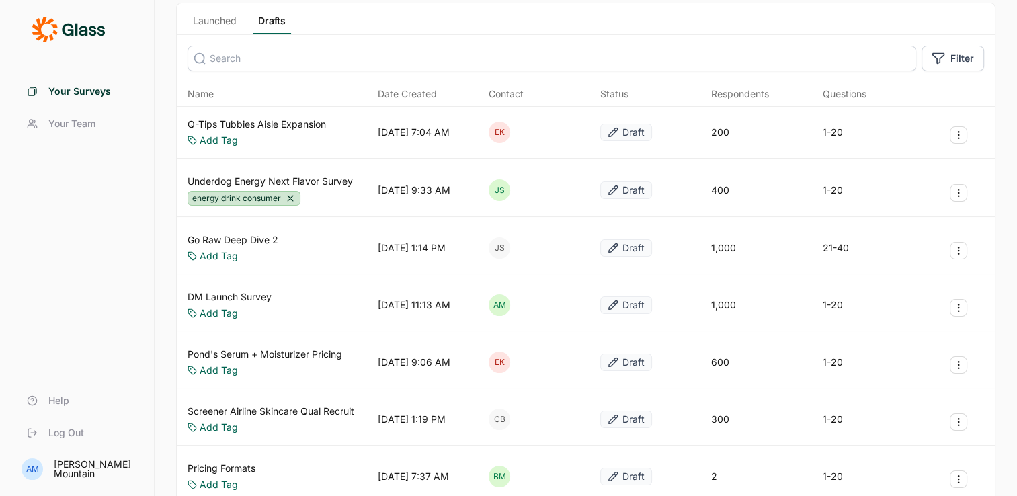 Image resolution: width=1017 pixels, height=496 pixels. Describe the element at coordinates (506, 94) in the screenshot. I see `div: Contact` at that location.